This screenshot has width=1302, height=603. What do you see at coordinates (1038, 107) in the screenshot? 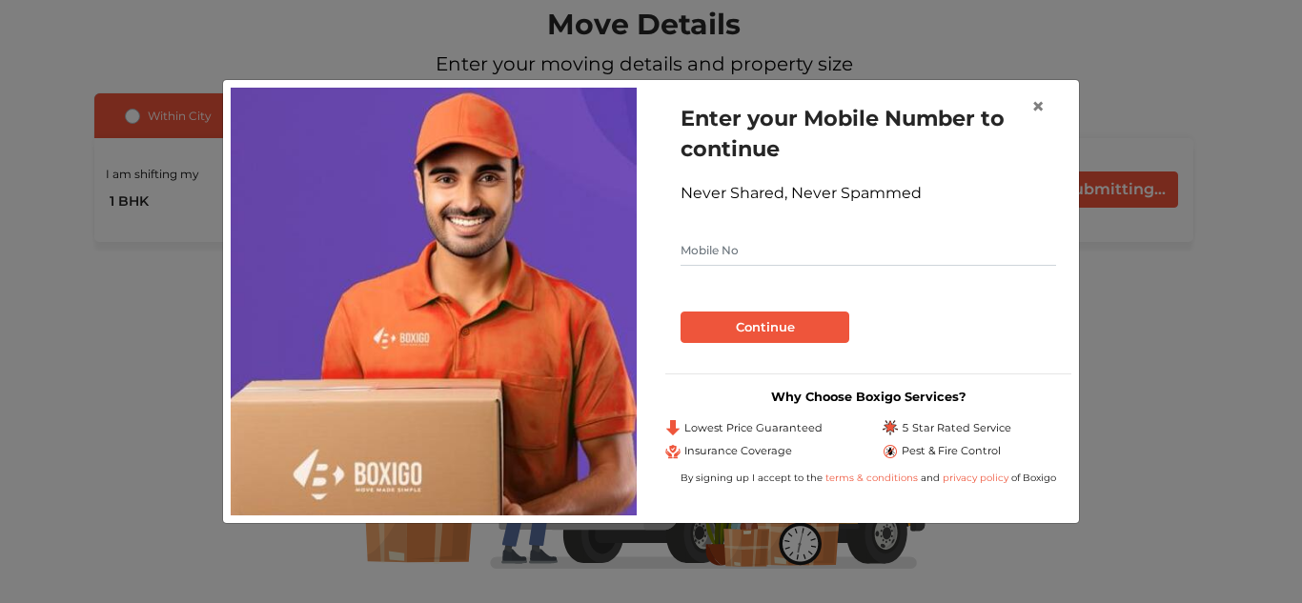
I see `button: Close` at bounding box center [1038, 107].